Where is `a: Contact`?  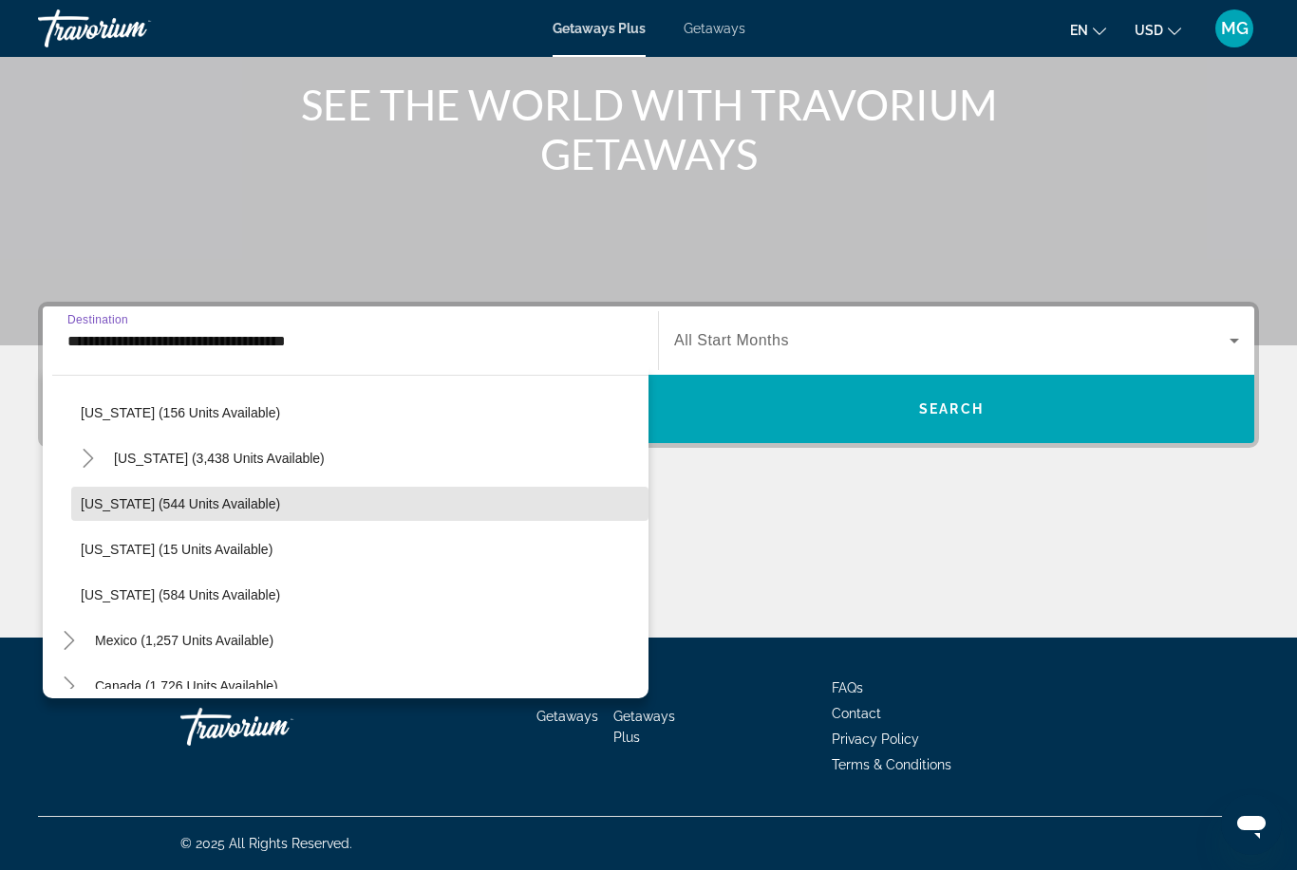
a: Contact is located at coordinates (856, 714).